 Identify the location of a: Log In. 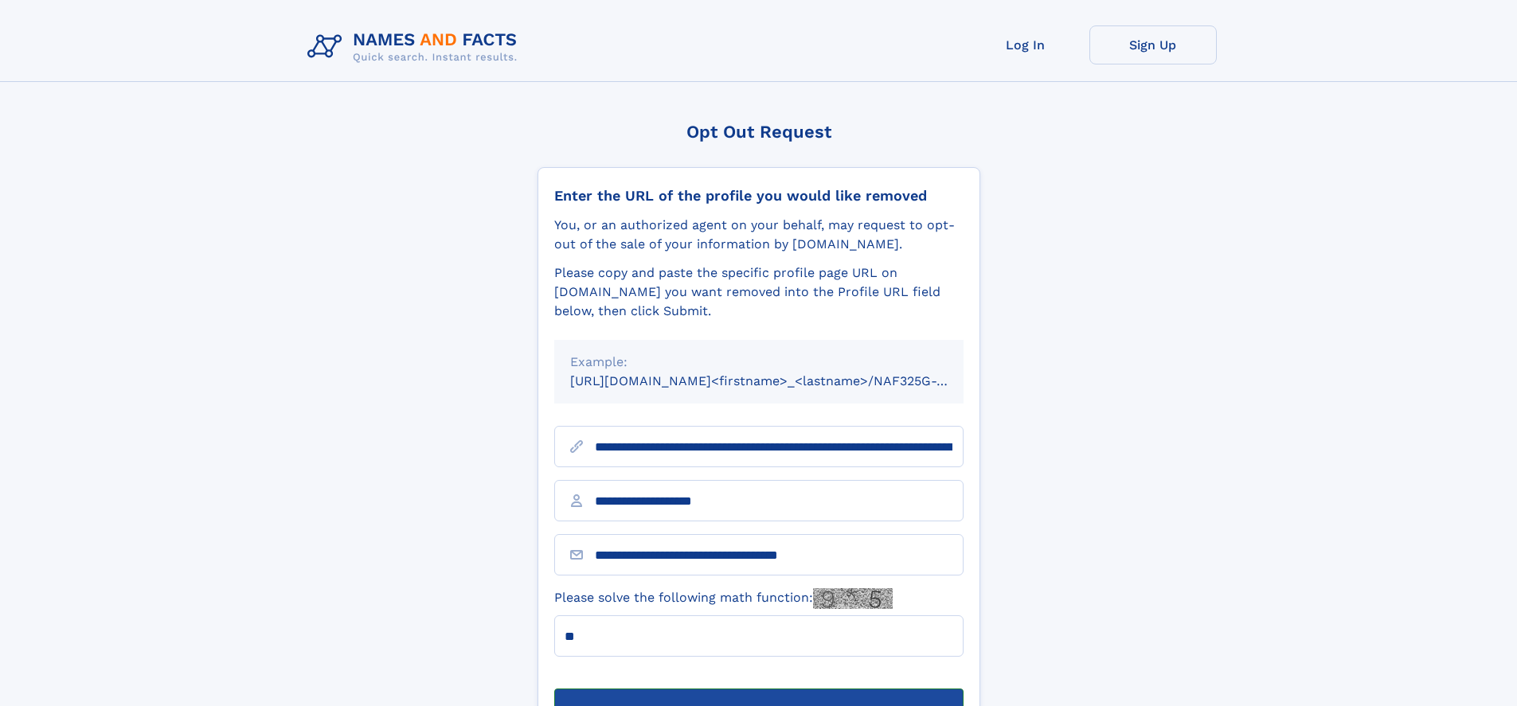
(1026, 45).